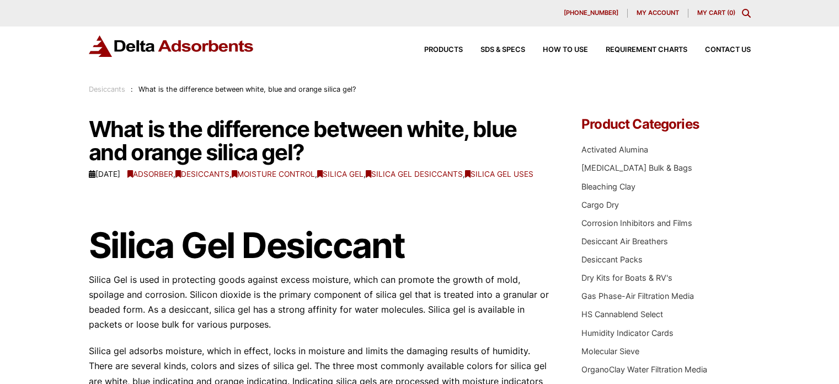 The width and height of the screenshot is (839, 384). What do you see at coordinates (610, 350) in the screenshot?
I see `a: Molecular Sieve` at bounding box center [610, 350].